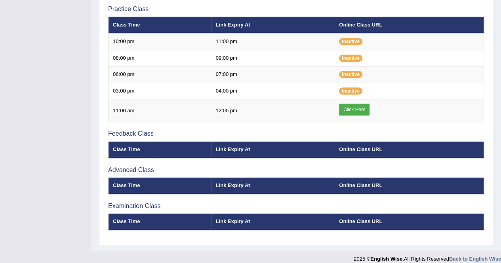  Describe the element at coordinates (160, 42) in the screenshot. I see `td: 10:00 pm` at that location.